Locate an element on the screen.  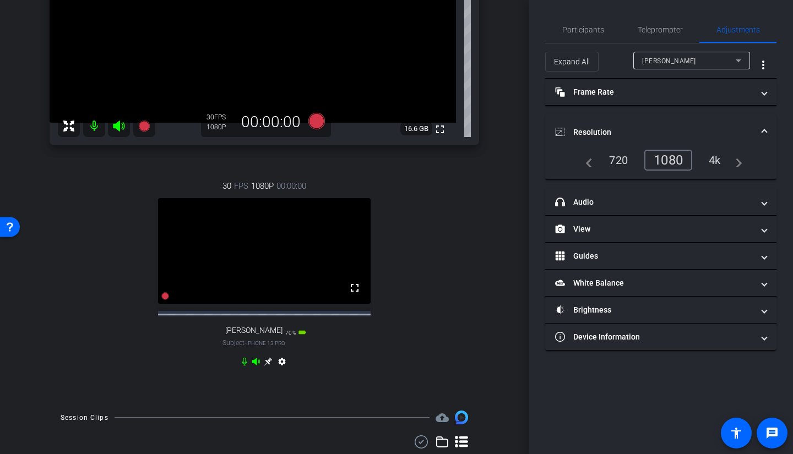
span: Adjustments is located at coordinates (738, 30).